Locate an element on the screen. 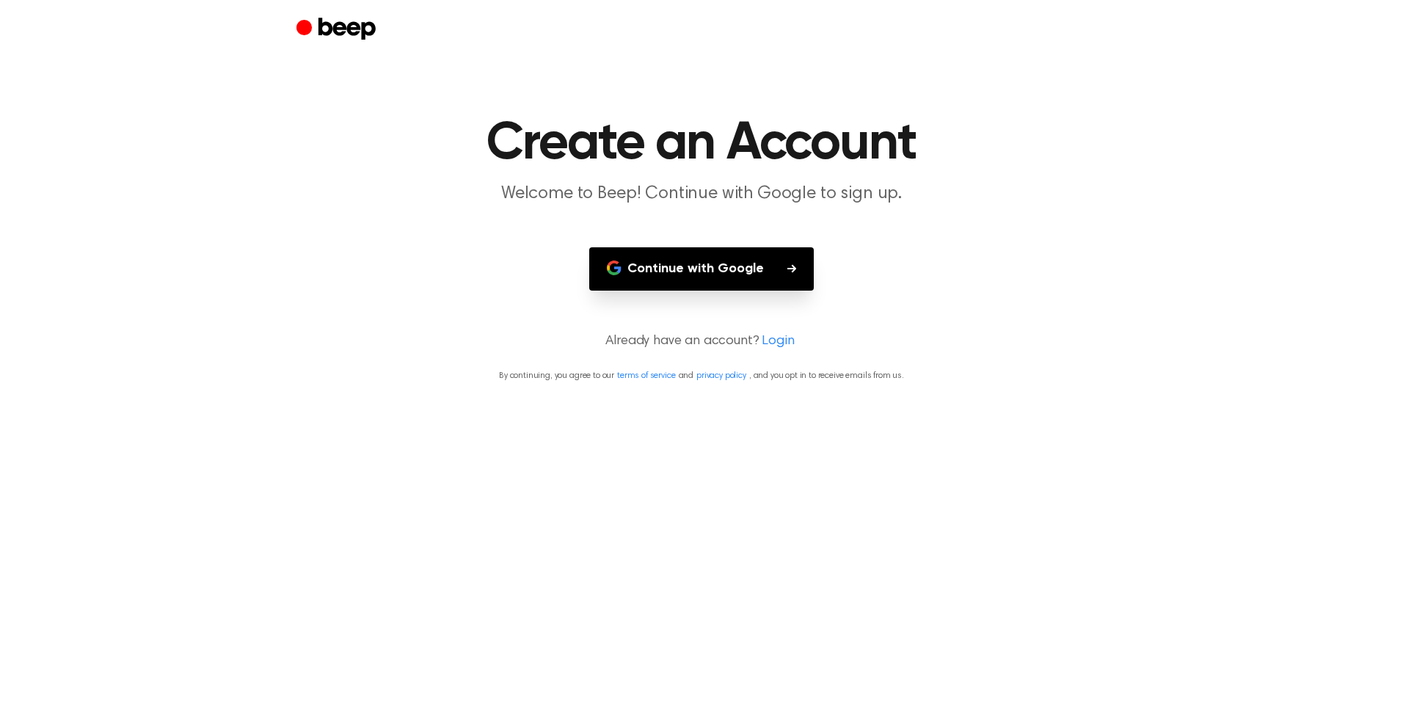  p: Welcome to Beep! Continue with Google to sign up. is located at coordinates (702, 194).